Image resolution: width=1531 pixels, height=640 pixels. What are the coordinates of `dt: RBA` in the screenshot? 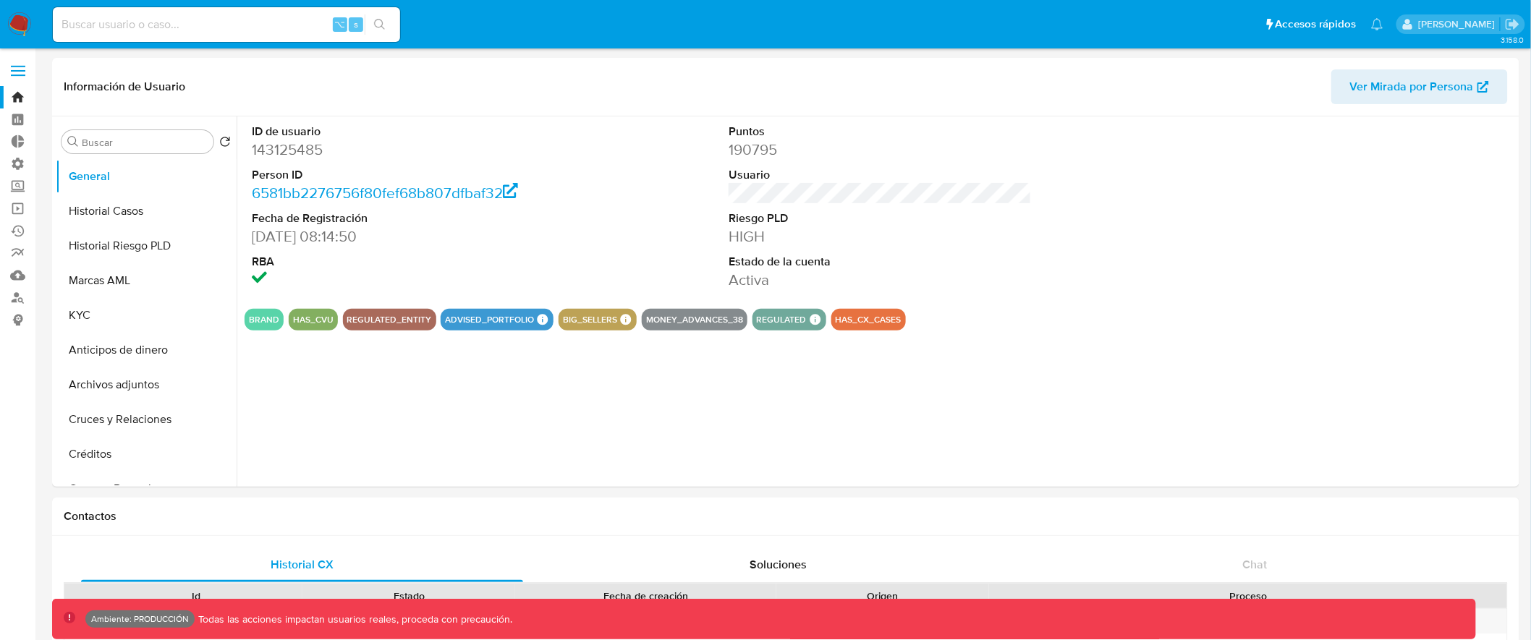 It's located at (403, 262).